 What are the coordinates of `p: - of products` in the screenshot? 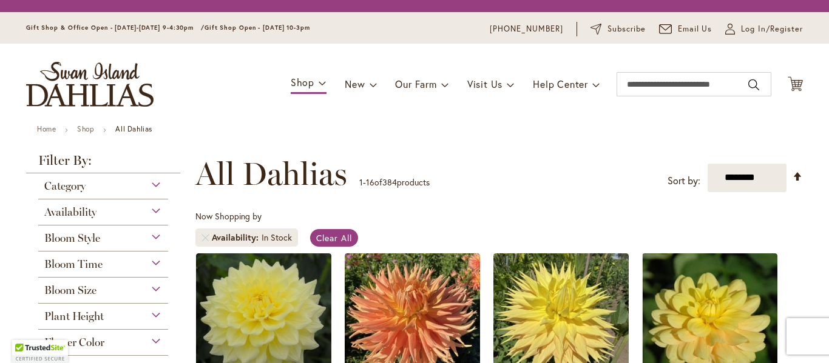 It's located at (394, 183).